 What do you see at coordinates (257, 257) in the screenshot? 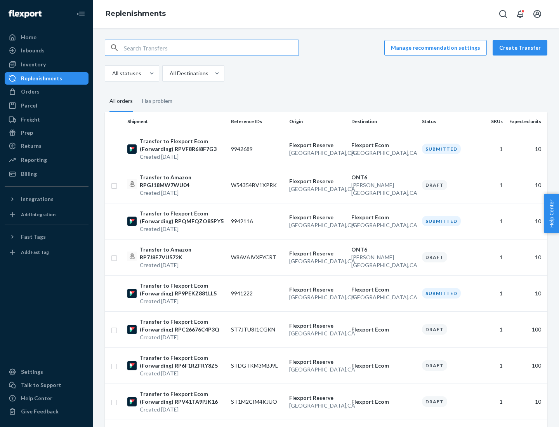
I see `td: W86V6JVXFYCRT` at bounding box center [257, 257].